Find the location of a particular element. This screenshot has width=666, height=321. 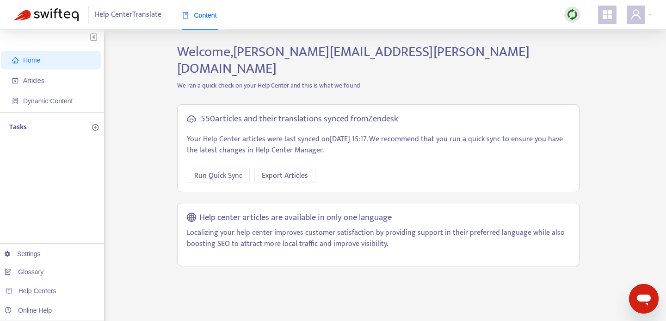

p: Tasks is located at coordinates (18, 127).